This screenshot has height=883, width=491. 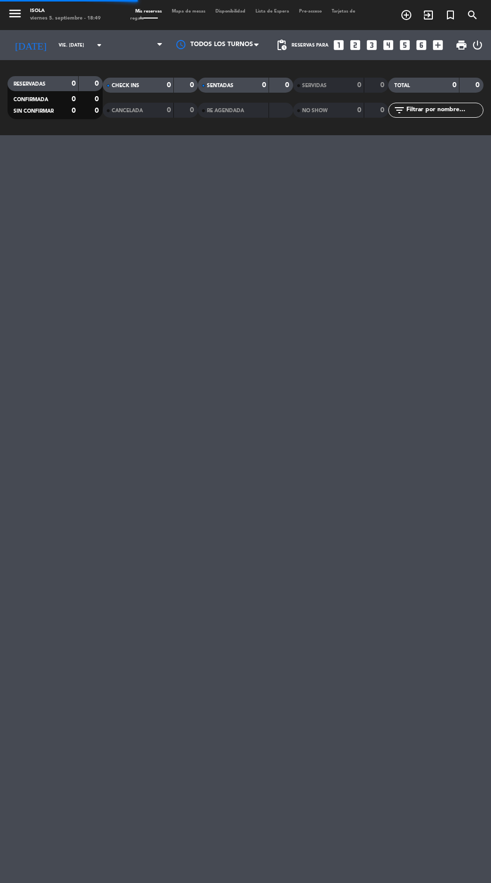 I want to click on i: add_circle_outline, so click(x=406, y=15).